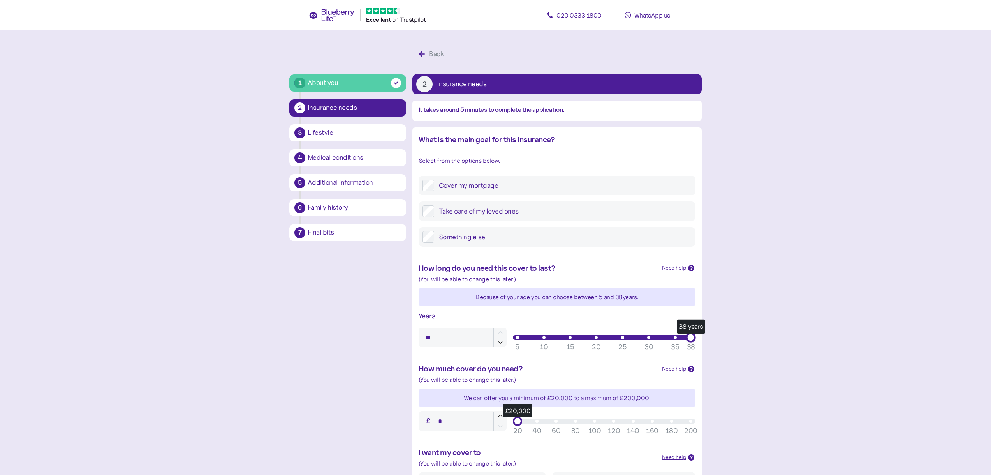 The image size is (991, 475). I want to click on button: Back, so click(432, 54).